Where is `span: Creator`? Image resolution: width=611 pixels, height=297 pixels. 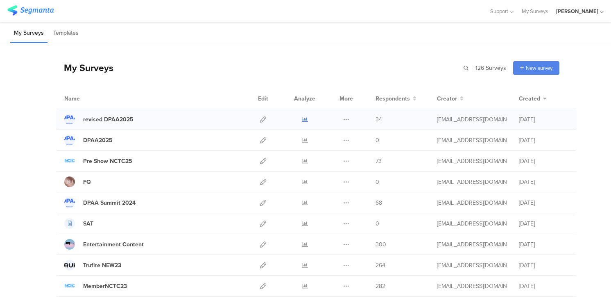 span: Creator is located at coordinates (446, 99).